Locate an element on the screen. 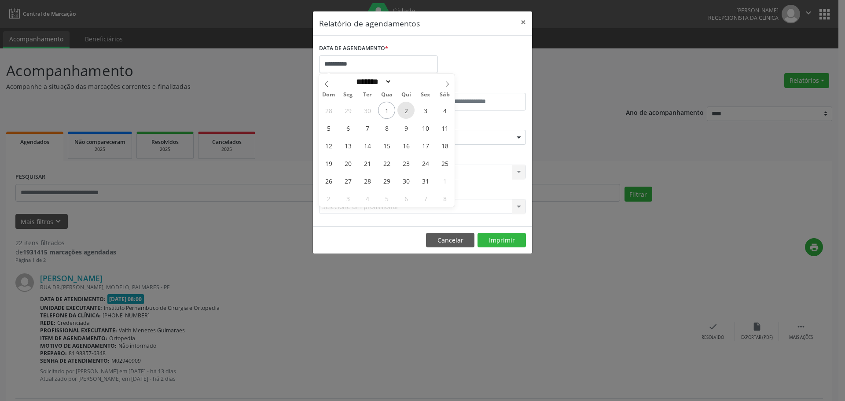 Image resolution: width=845 pixels, height=401 pixels. span: Novembro 4, 2025 is located at coordinates (367, 198).